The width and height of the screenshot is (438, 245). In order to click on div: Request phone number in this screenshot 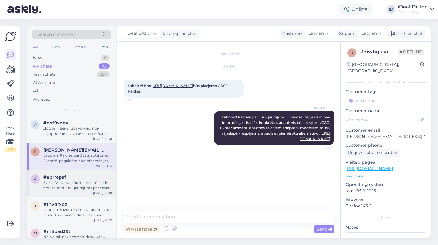, I will do `click(373, 152)`.